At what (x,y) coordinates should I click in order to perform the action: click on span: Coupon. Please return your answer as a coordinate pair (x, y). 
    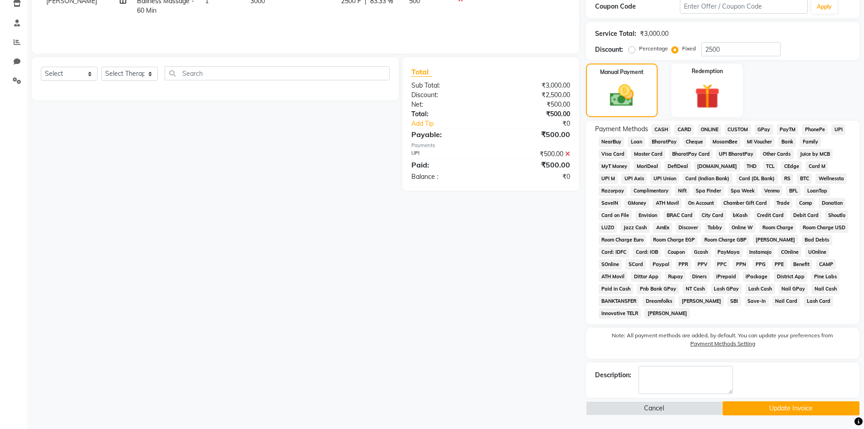
    Looking at the image, I should click on (676, 252).